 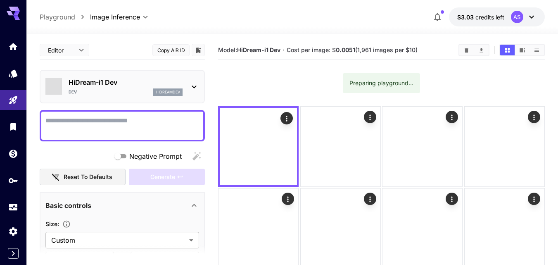 What do you see at coordinates (125, 82) in the screenshot?
I see `p: HiDream-i1 Dev` at bounding box center [125, 82].